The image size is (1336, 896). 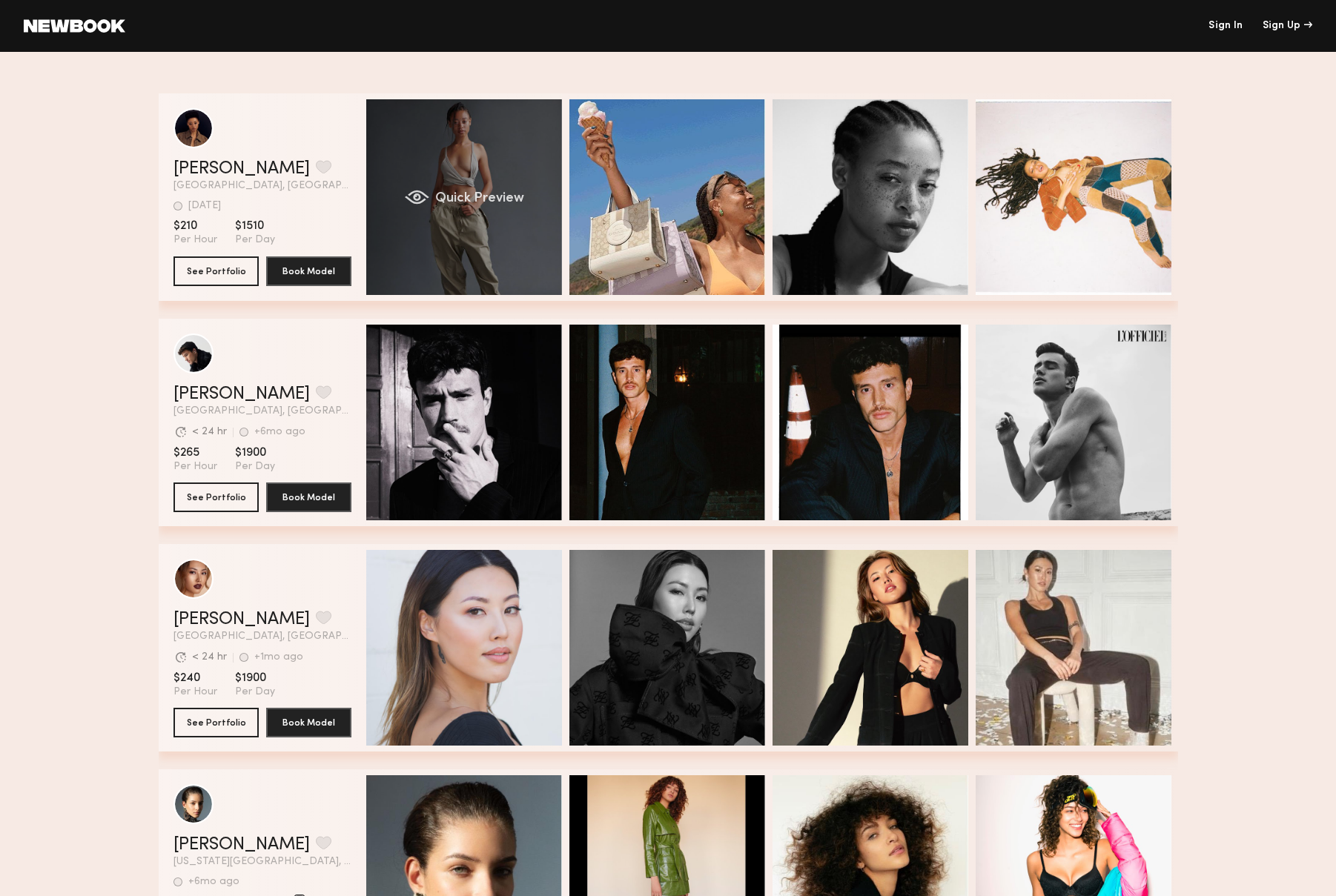 I want to click on span: $240, so click(x=195, y=678).